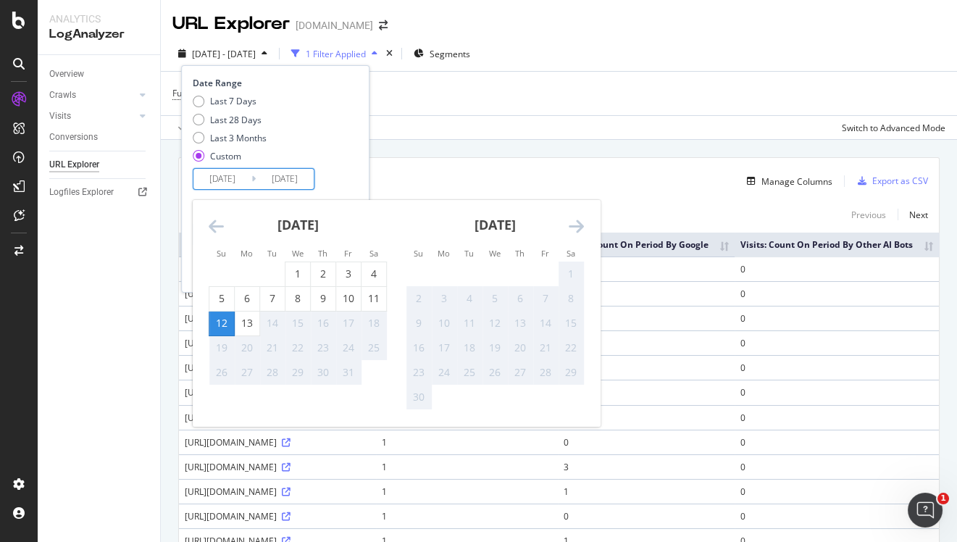  I want to click on div: 12, so click(222, 323).